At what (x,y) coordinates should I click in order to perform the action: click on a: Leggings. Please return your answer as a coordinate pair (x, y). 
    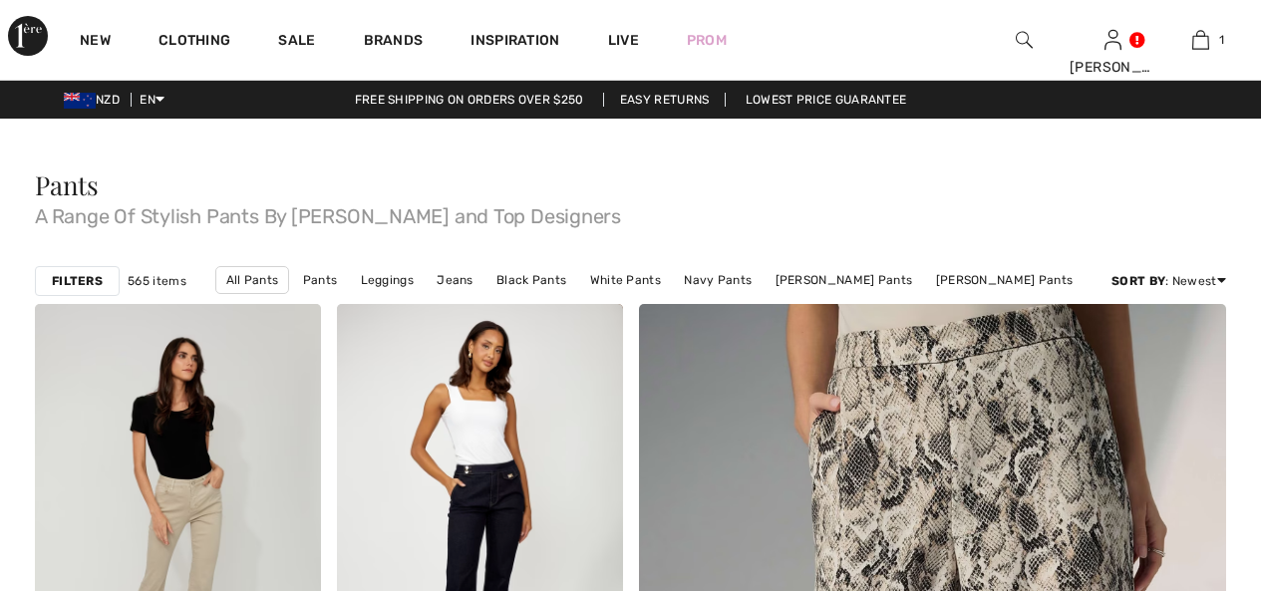
    Looking at the image, I should click on (387, 280).